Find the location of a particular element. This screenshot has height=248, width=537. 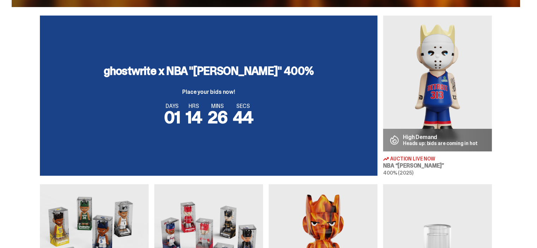

span: MINS is located at coordinates (218, 106).